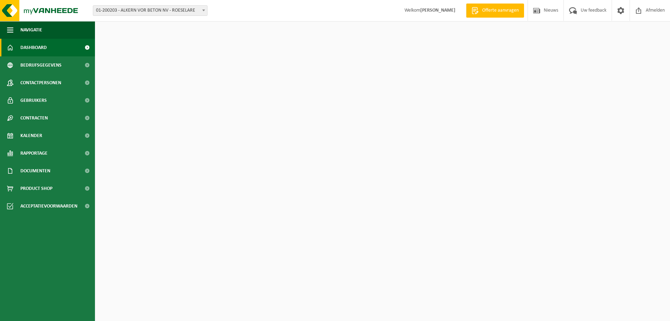 The width and height of the screenshot is (670, 321). What do you see at coordinates (31, 135) in the screenshot?
I see `span: Kalender` at bounding box center [31, 135].